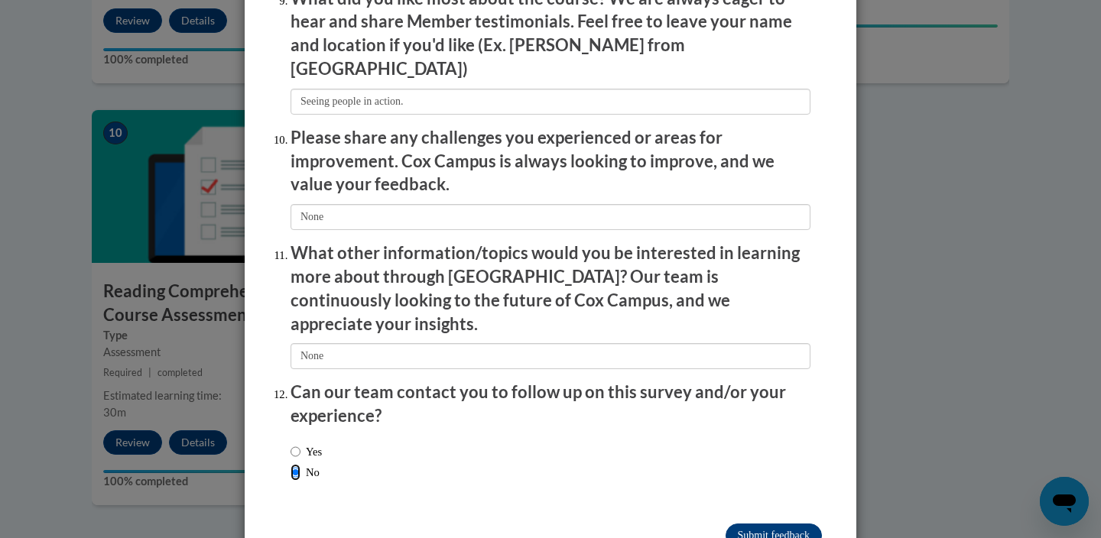  I want to click on input: Yes, so click(295, 452).